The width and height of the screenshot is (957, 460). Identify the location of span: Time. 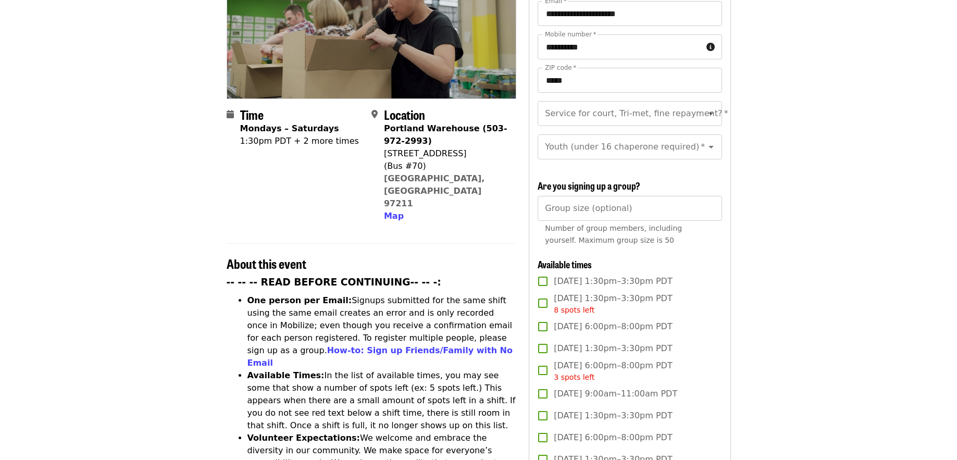
(252, 114).